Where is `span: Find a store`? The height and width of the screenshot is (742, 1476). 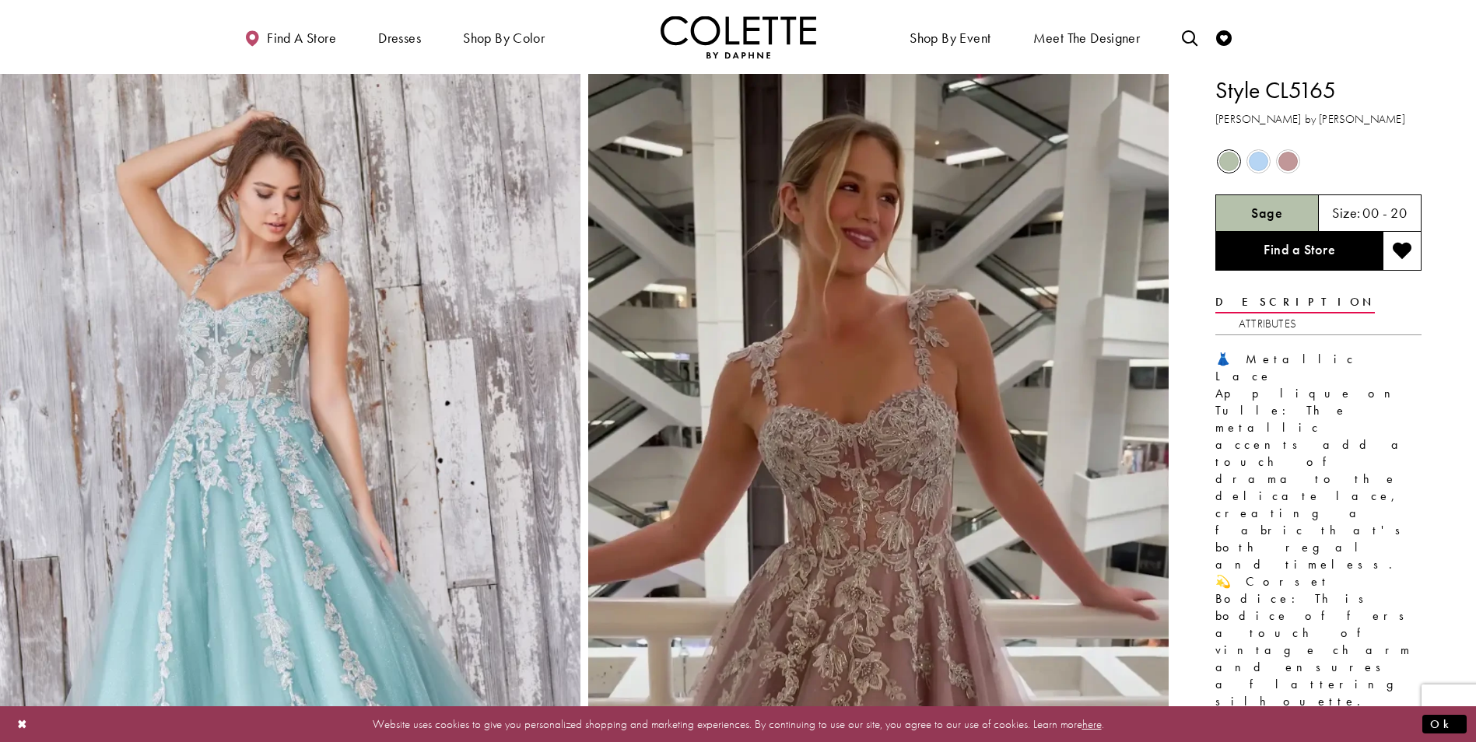
span: Find a store is located at coordinates (301, 38).